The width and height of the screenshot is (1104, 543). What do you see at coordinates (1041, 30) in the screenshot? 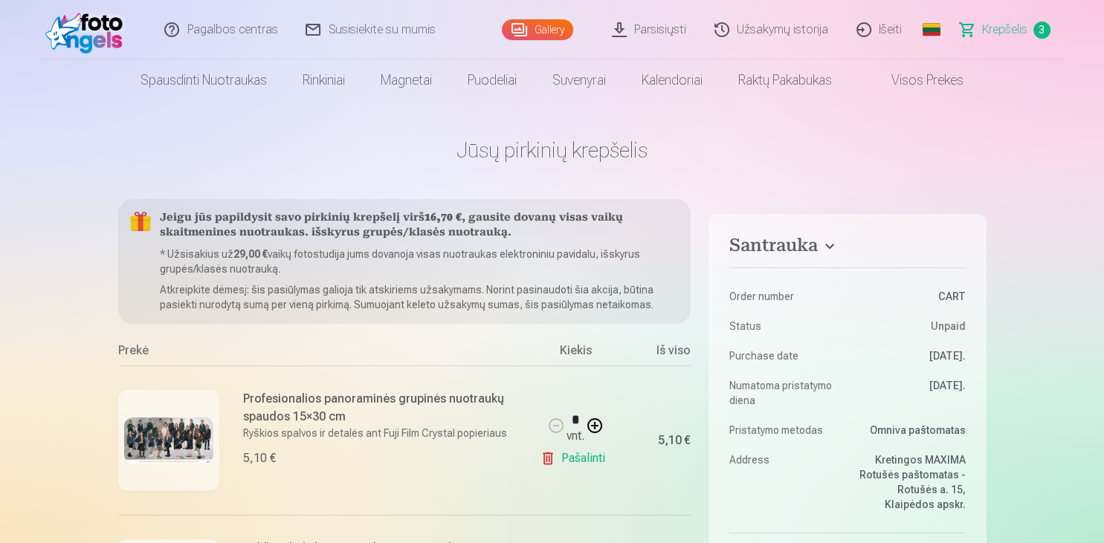
I see `span: 3` at bounding box center [1041, 30].